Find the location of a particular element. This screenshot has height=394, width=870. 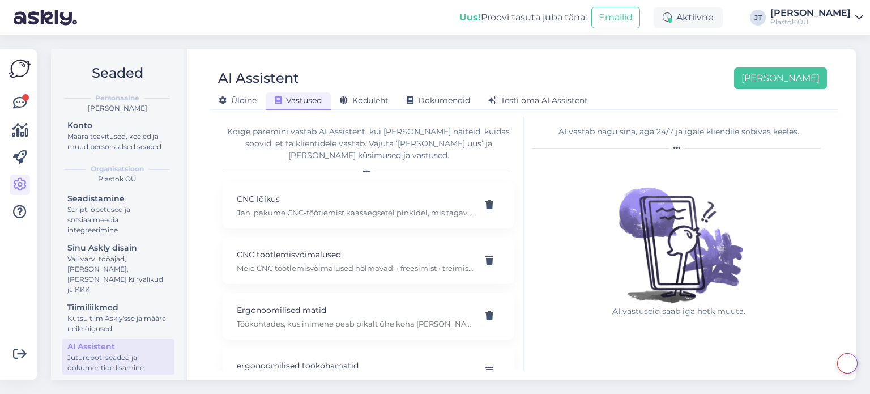

img: No qna is located at coordinates (679, 232).